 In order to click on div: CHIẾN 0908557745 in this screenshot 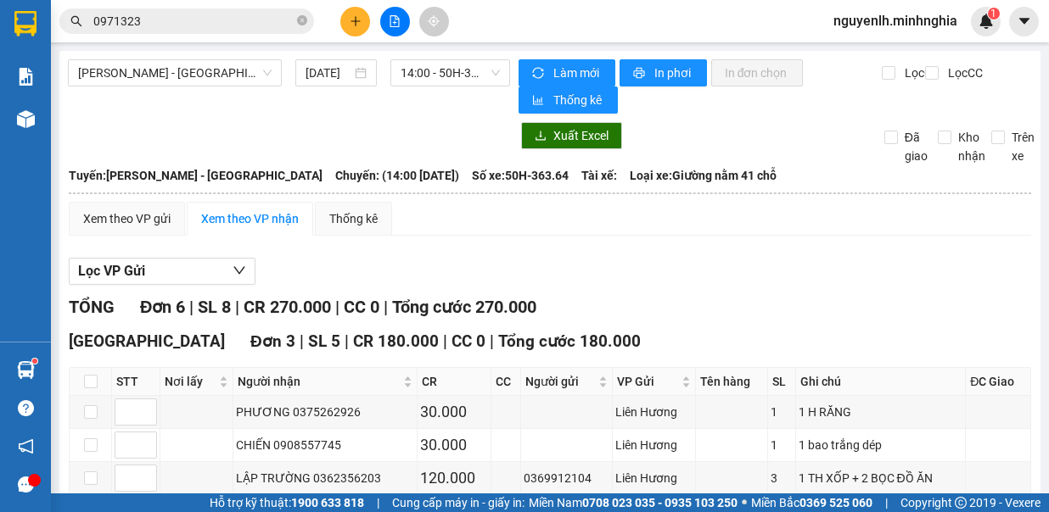, I will do `click(324, 445)`.